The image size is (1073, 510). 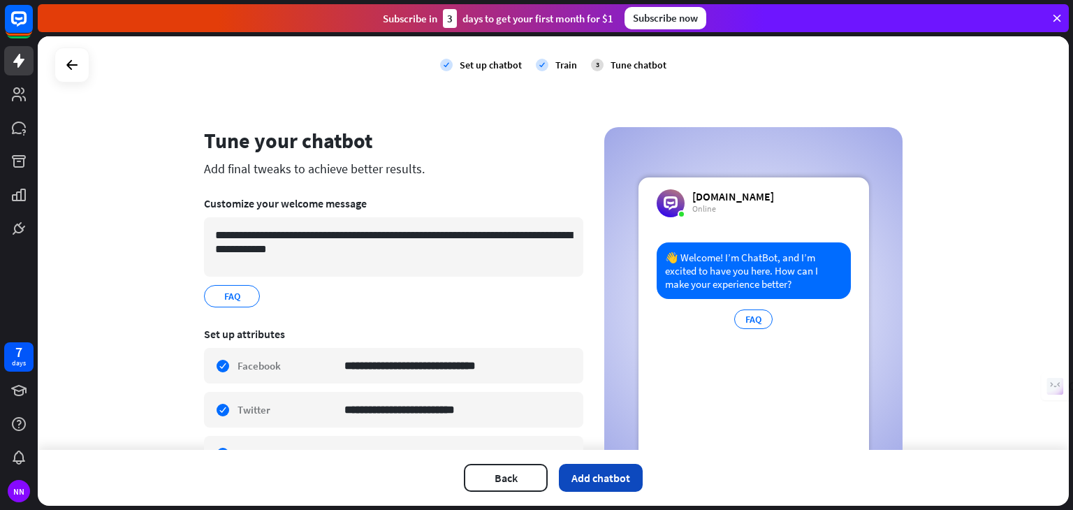 I want to click on div: Subscribe now, so click(x=665, y=18).